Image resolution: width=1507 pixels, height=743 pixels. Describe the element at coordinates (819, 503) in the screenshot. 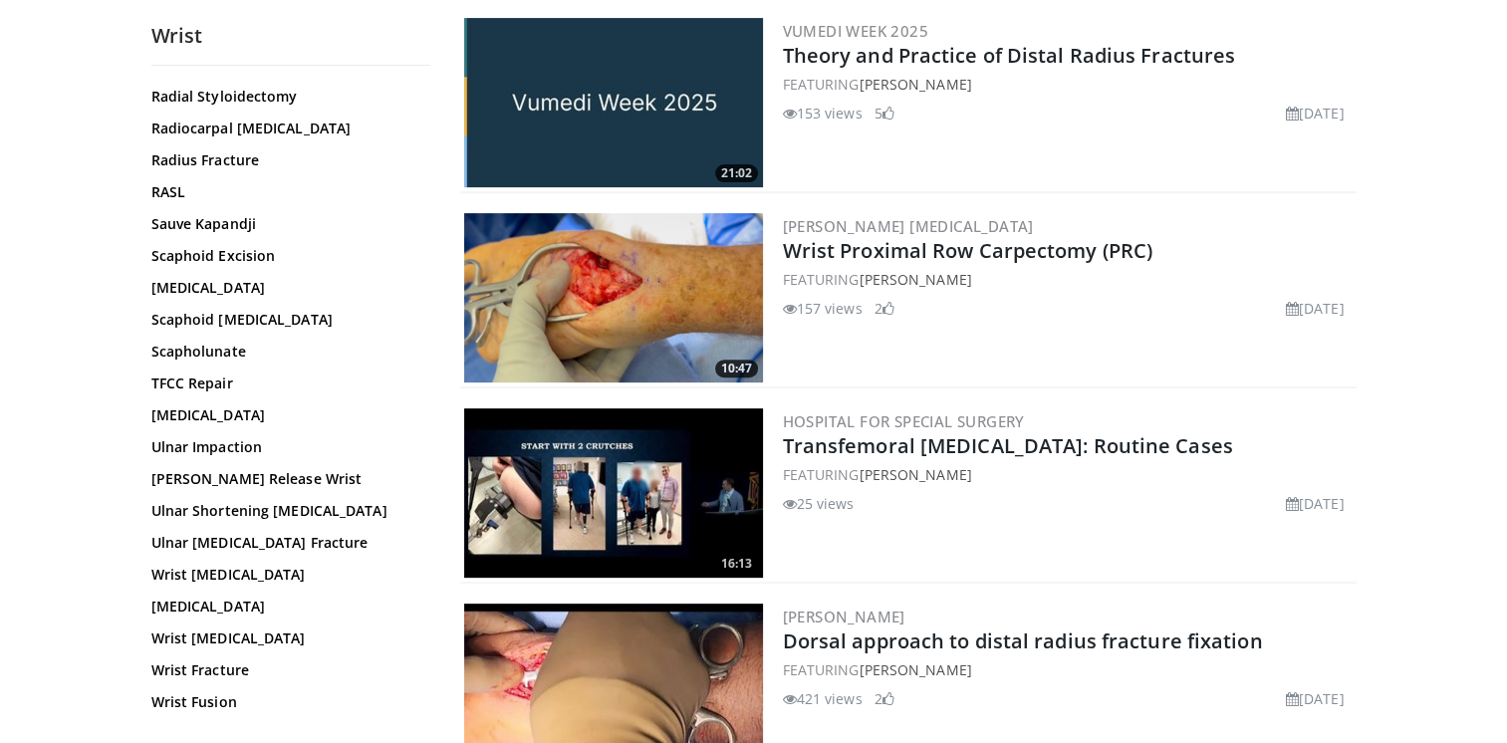

I see `li: 25 views` at that location.